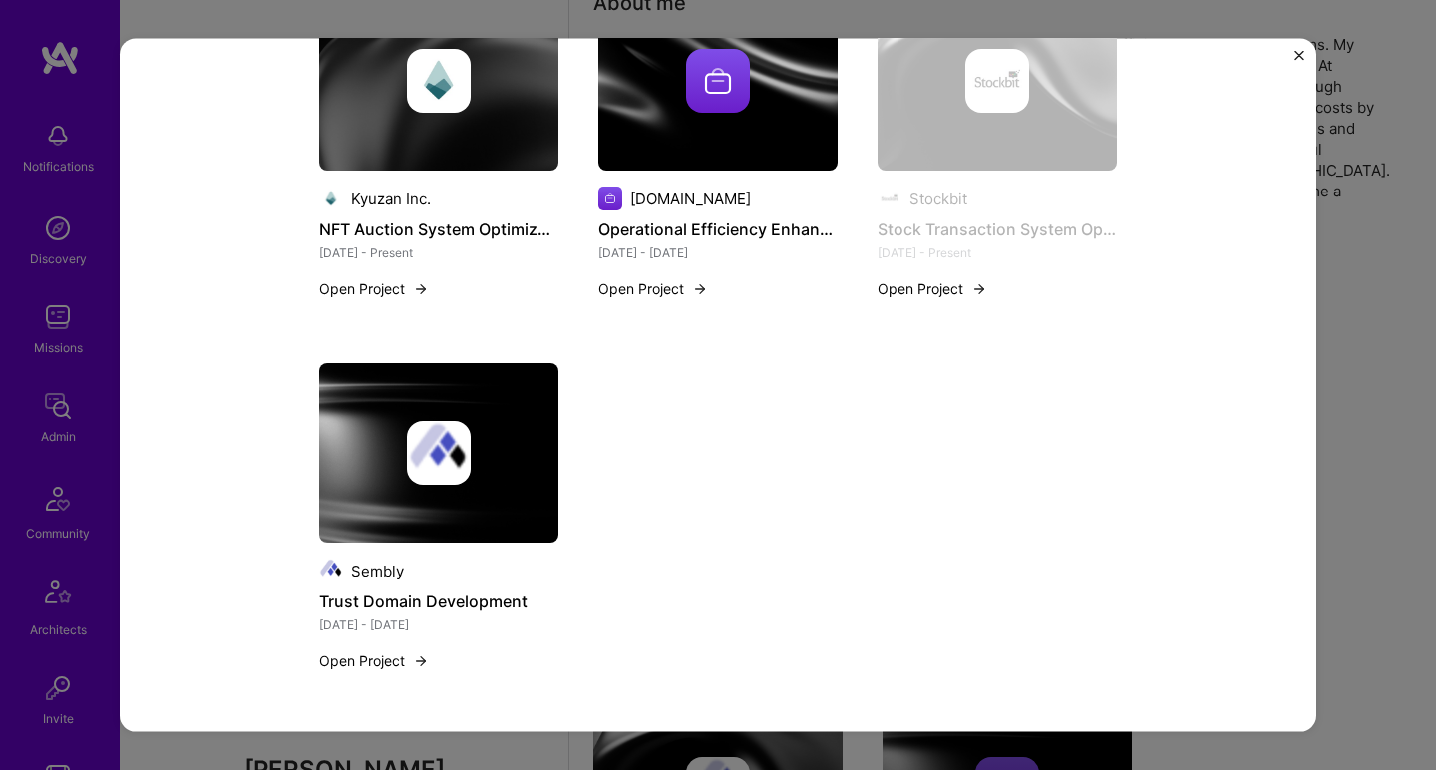 Image resolution: width=1436 pixels, height=770 pixels. I want to click on div: Sembly, so click(377, 569).